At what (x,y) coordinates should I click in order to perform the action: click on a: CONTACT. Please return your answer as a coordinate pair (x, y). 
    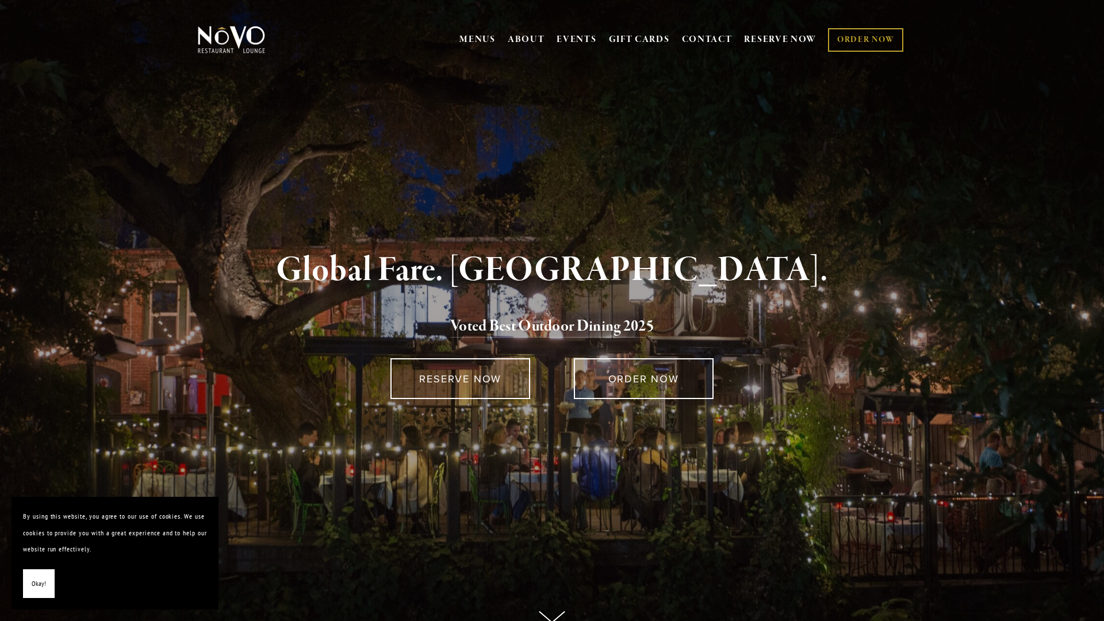
    Looking at the image, I should click on (707, 40).